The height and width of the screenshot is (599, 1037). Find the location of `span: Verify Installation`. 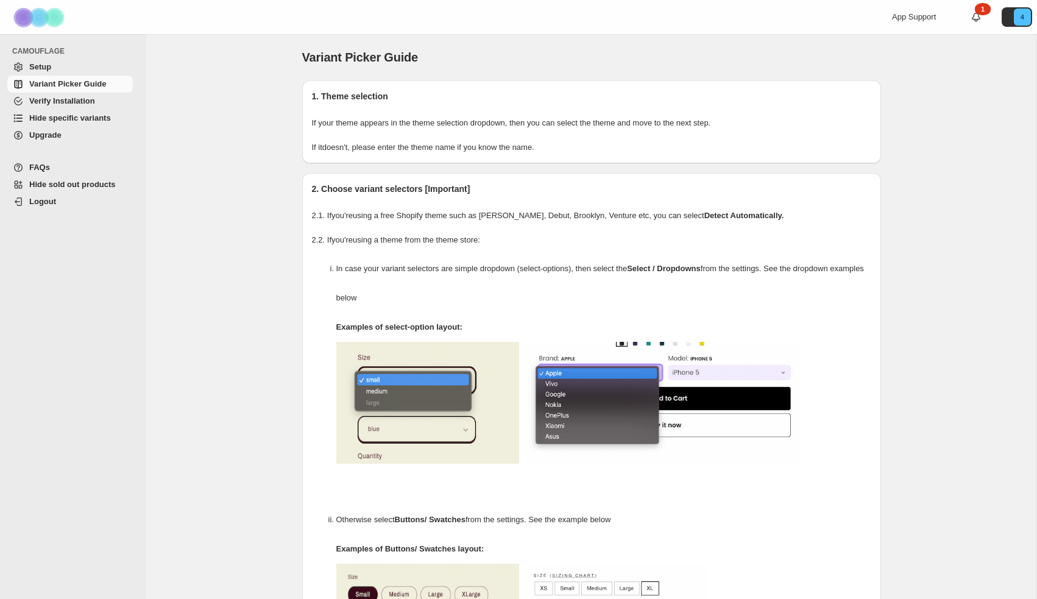

span: Verify Installation is located at coordinates (62, 101).